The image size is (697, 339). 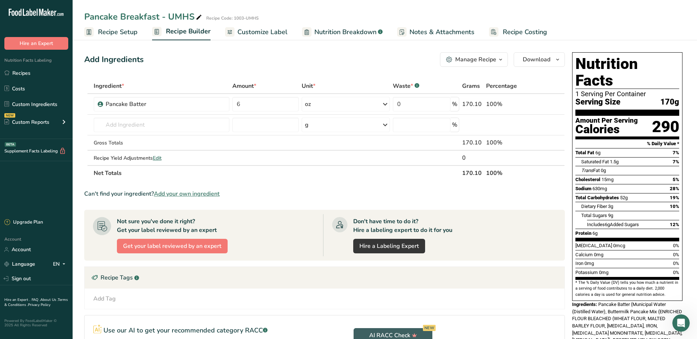 I want to click on span: Calcium, so click(x=584, y=255).